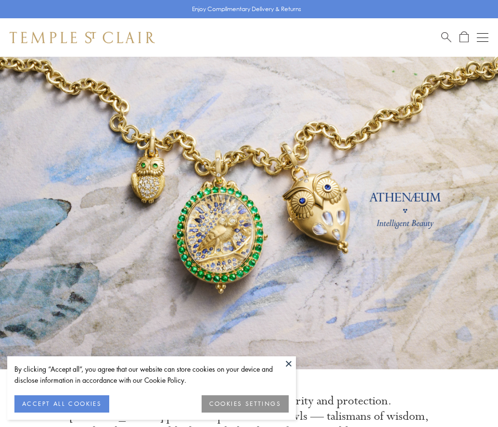  I want to click on div: By clicking “Accept all”, you agree that our website can store cookies on your device and disclos..., so click(152, 375).